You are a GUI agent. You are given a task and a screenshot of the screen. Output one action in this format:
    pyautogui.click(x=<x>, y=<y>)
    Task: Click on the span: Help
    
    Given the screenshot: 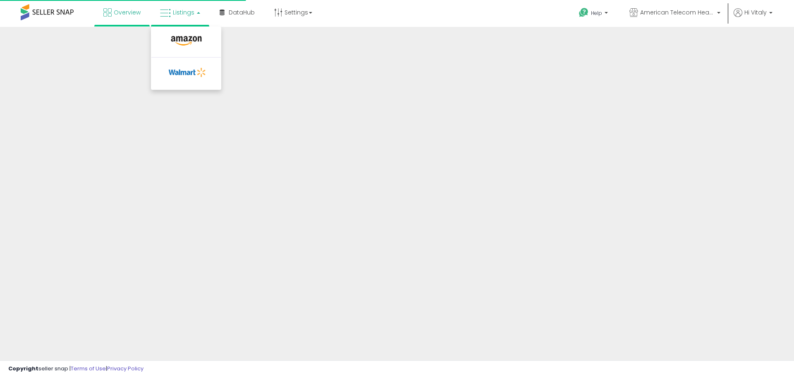 What is the action you would take?
    pyautogui.click(x=596, y=13)
    